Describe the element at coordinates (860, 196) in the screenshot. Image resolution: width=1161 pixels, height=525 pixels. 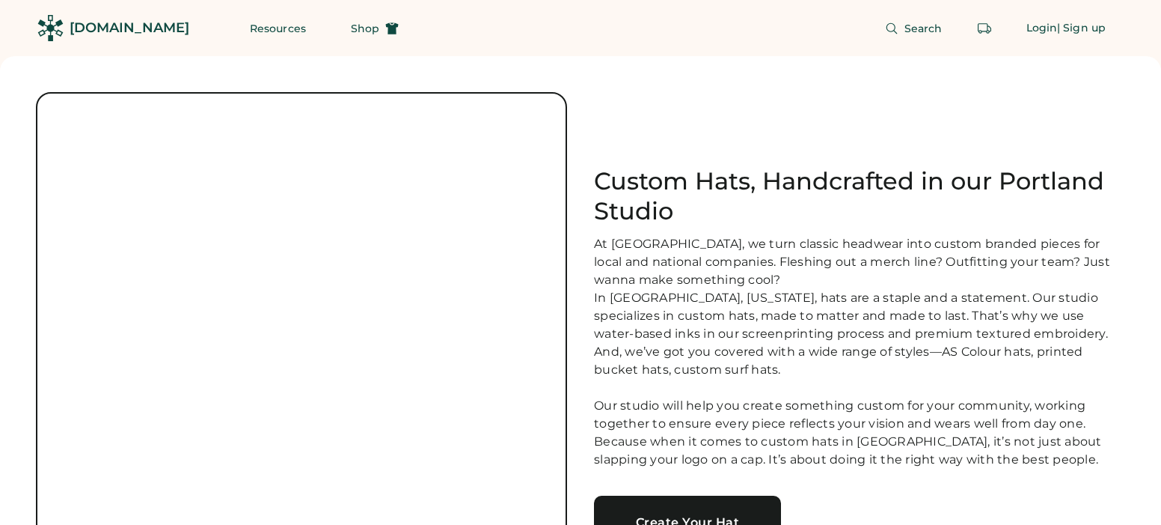
I see `h1: Custom Hats, Handcrafted in our Portland Studio` at that location.